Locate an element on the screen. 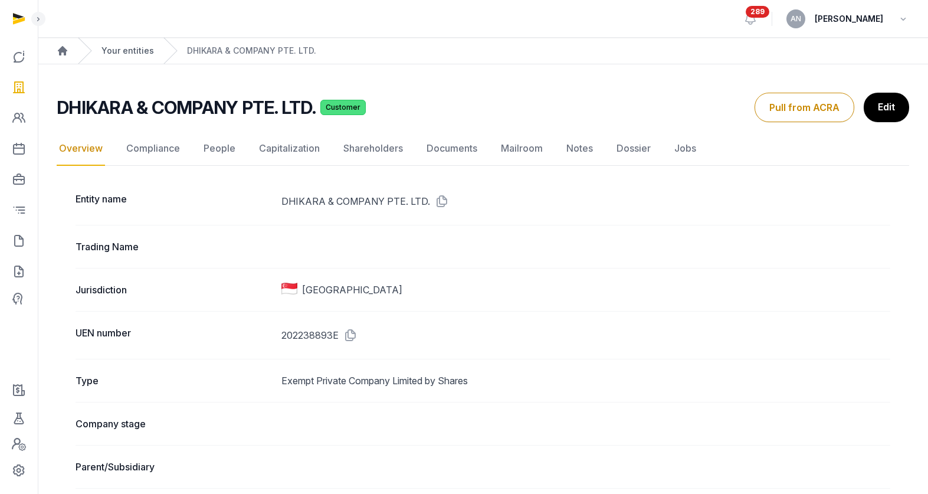  a: Compliance is located at coordinates (153, 149).